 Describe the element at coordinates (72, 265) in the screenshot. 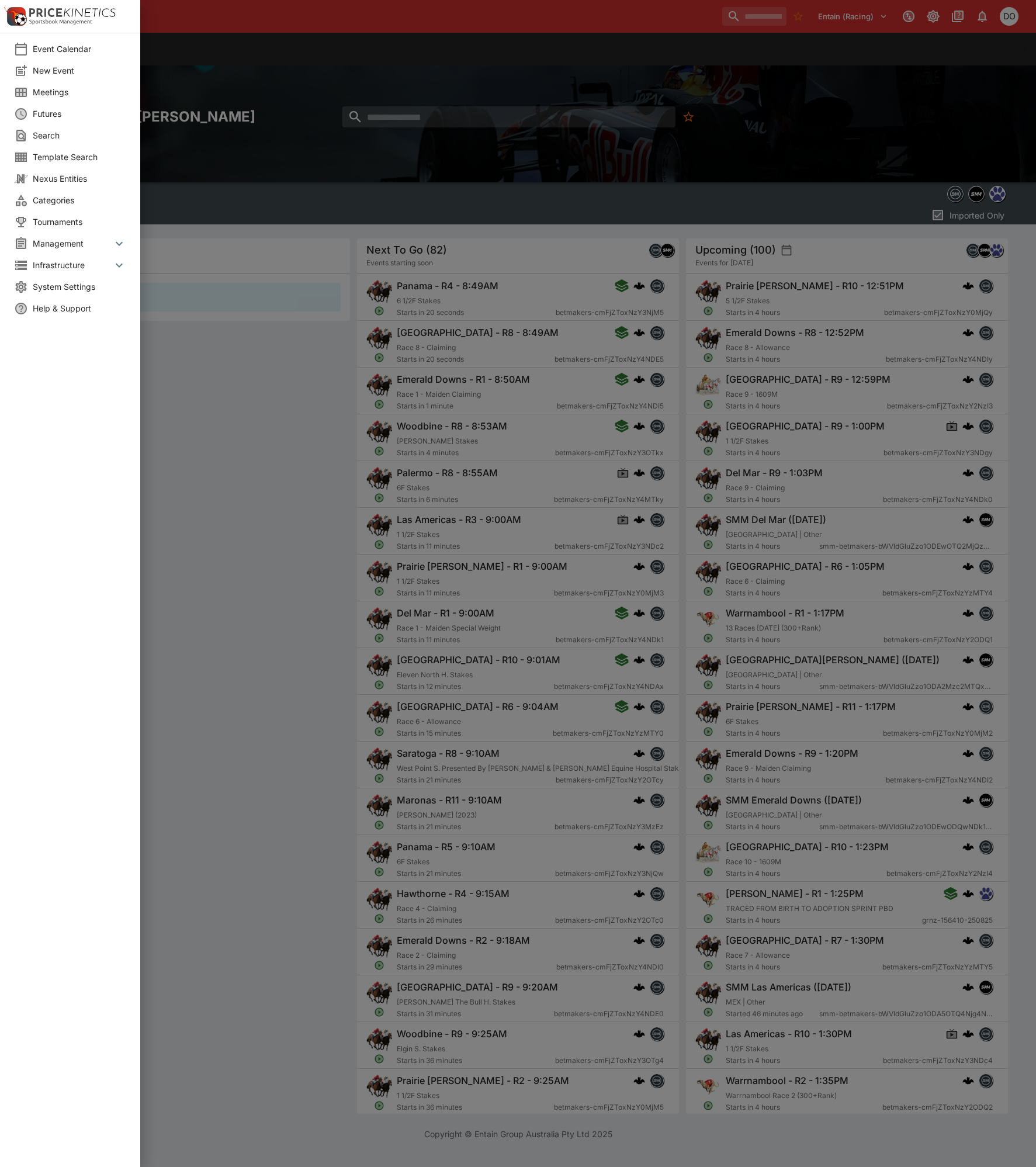

I see `span: Infrastructure` at that location.